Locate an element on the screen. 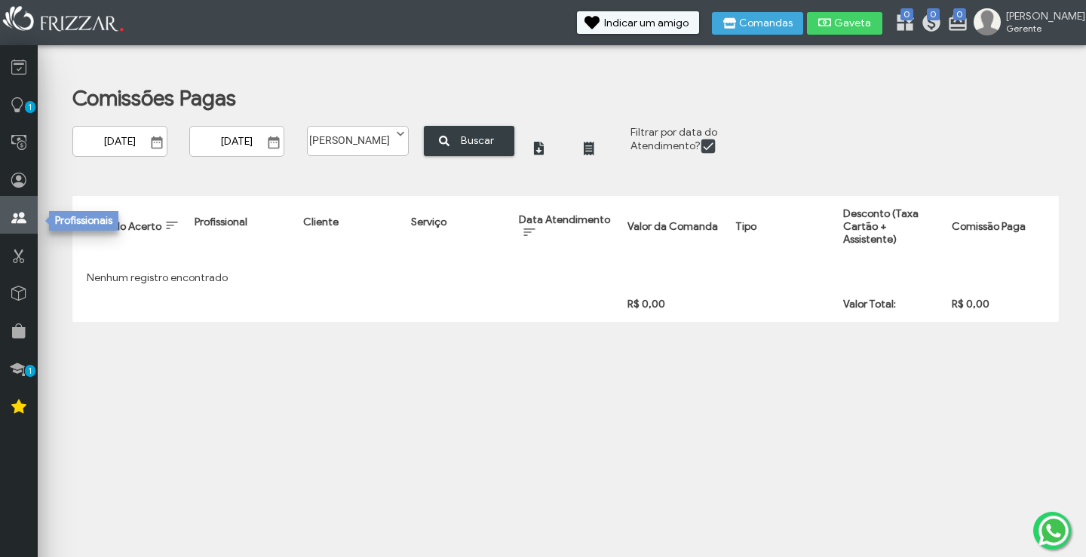 Image resolution: width=1086 pixels, height=557 pixels. span: Buscar is located at coordinates (477, 140).